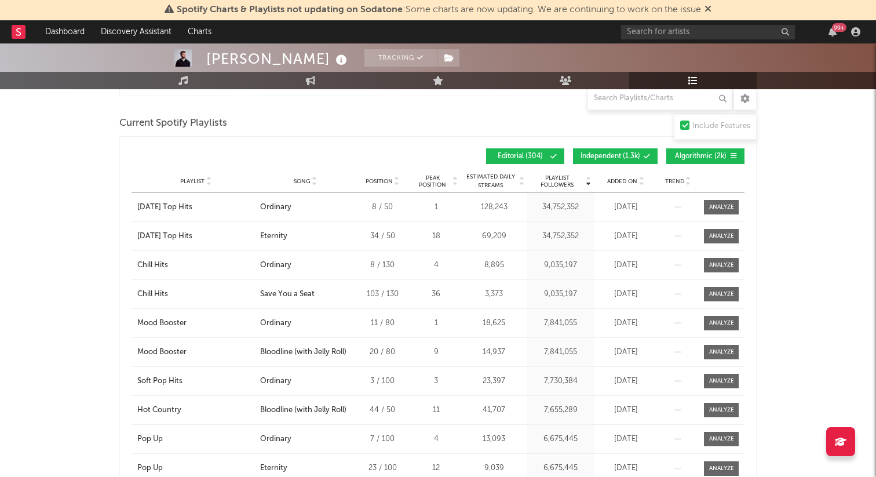  What do you see at coordinates (494, 236) in the screenshot?
I see `div: 69,209` at bounding box center [494, 236].